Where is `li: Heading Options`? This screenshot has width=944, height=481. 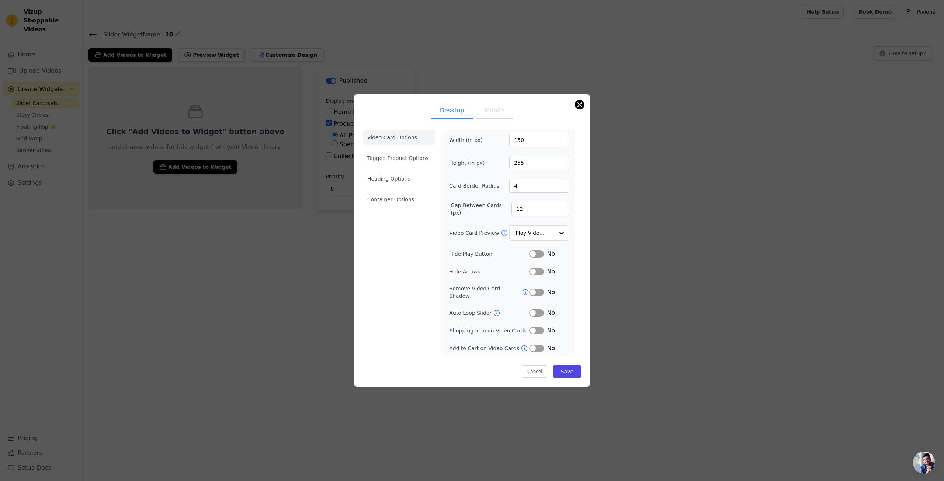
li: Heading Options is located at coordinates (399, 179).